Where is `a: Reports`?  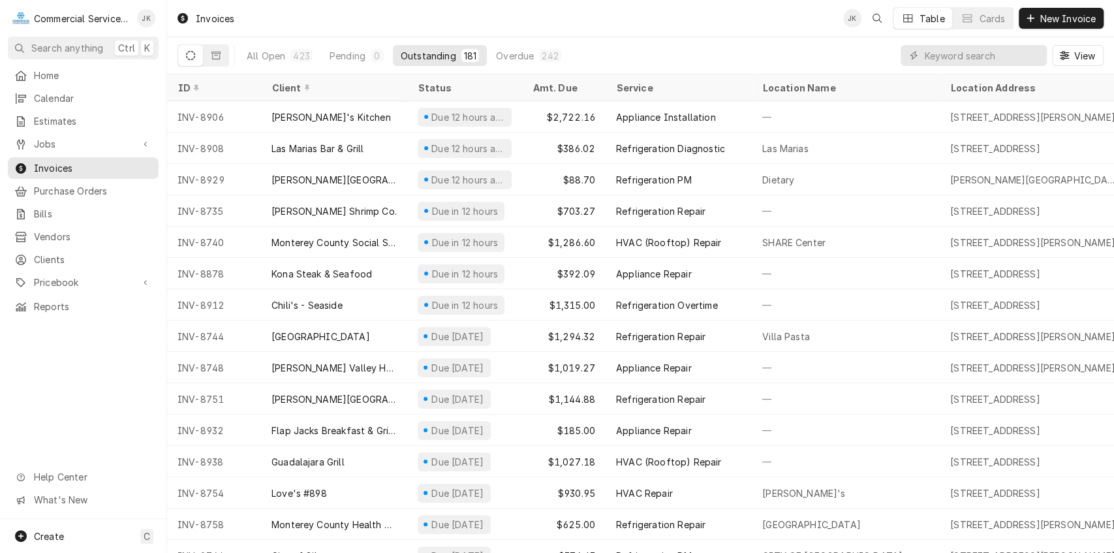 a: Reports is located at coordinates (83, 306).